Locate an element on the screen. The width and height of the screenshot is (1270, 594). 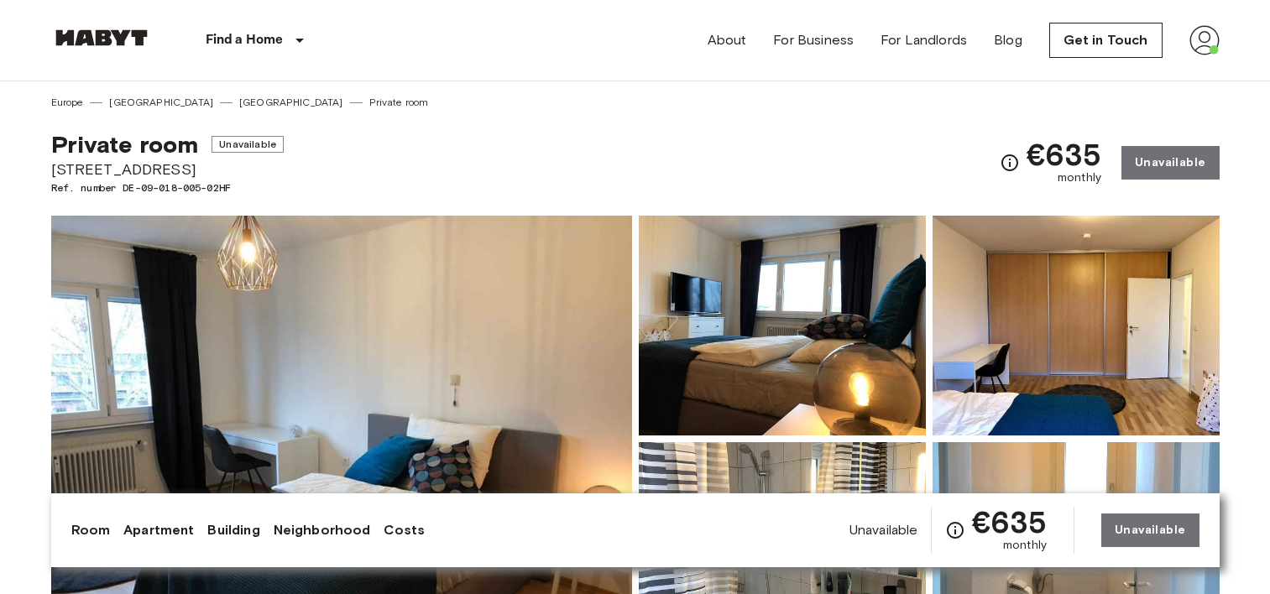
a: Building is located at coordinates (233, 531).